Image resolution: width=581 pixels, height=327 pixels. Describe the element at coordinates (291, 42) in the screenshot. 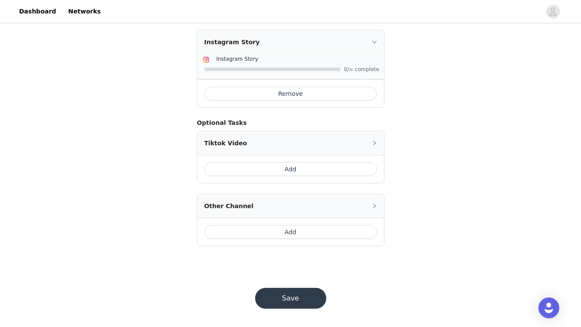

I see `div: icon: rightInstagram Story` at that location.